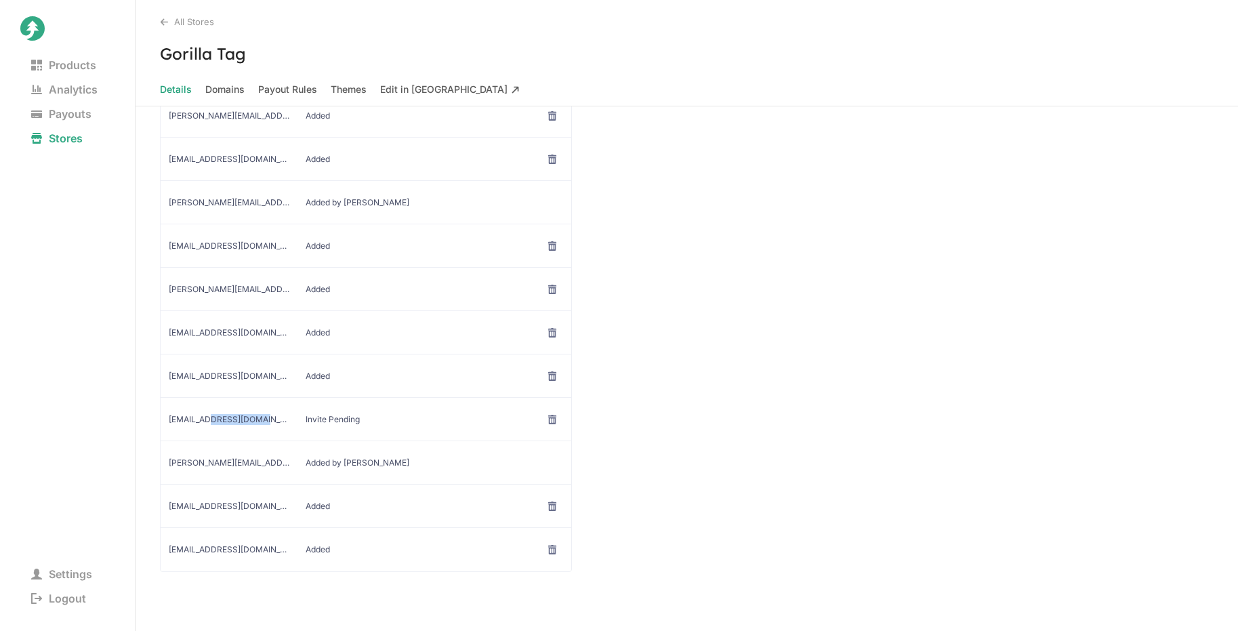  I want to click on span: davidy@anotheraxiom.com, so click(229, 116).